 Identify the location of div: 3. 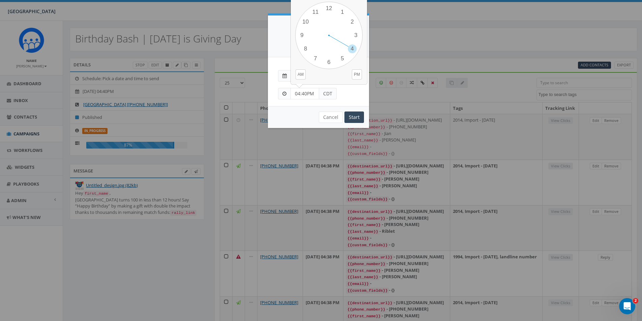
(356, 35).